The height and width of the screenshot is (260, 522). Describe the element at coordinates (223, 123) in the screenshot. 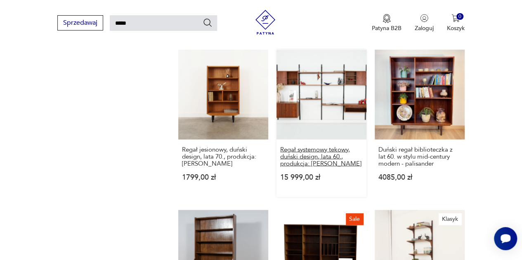

I see `a: Regał jesionowy, duński design, lata 70., produkcja: HundevadRegał jesionowy, duński design, lata...` at that location.